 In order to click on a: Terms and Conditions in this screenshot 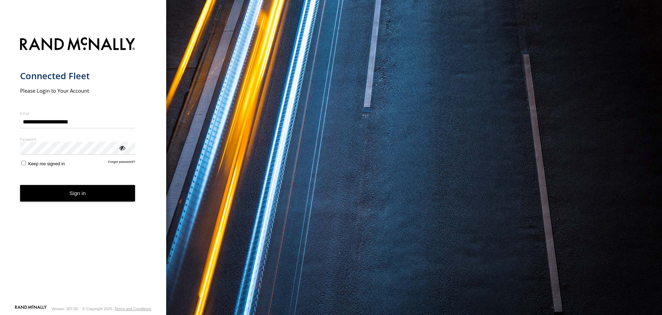, I will do `click(133, 309)`.